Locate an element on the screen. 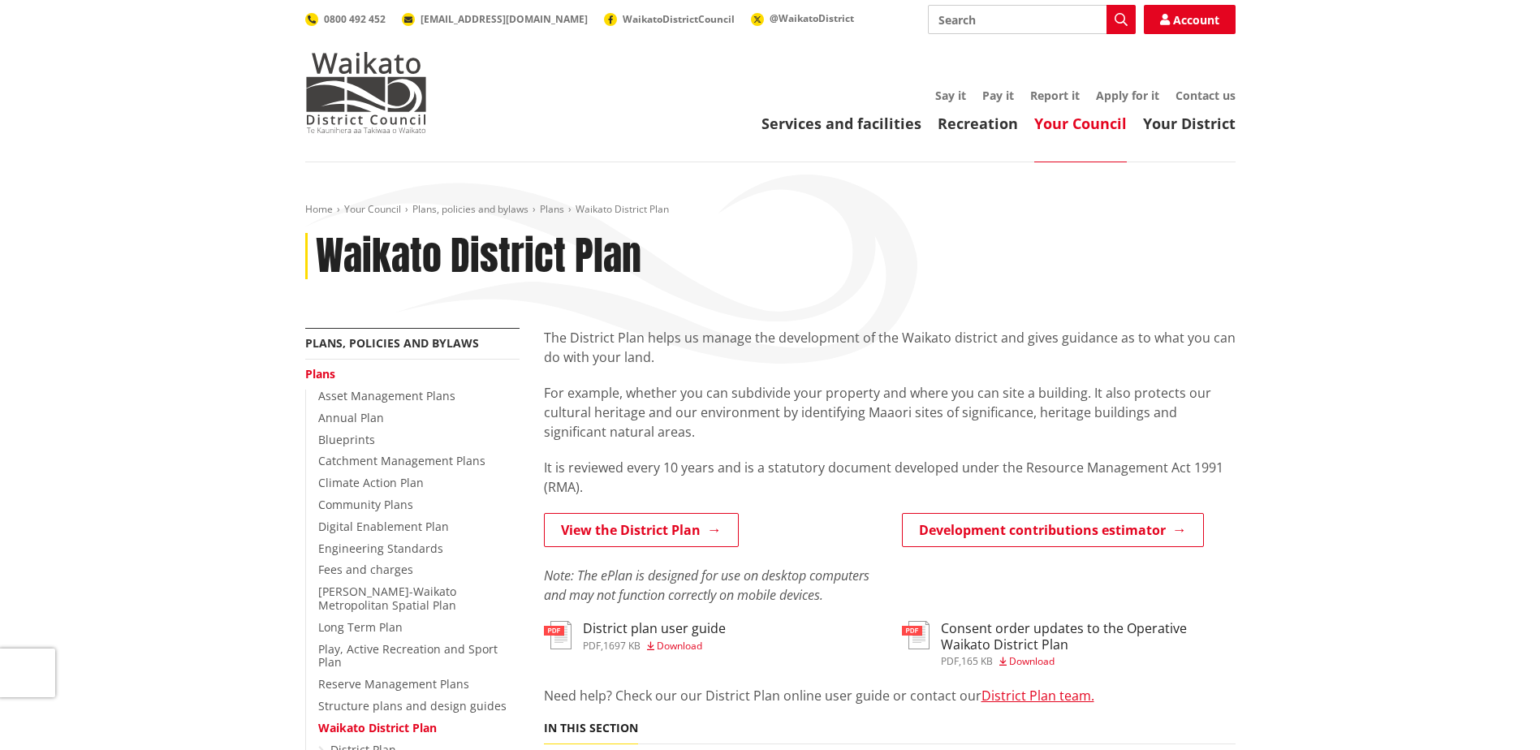 The image size is (1540, 750). a: Report it is located at coordinates (1055, 95).